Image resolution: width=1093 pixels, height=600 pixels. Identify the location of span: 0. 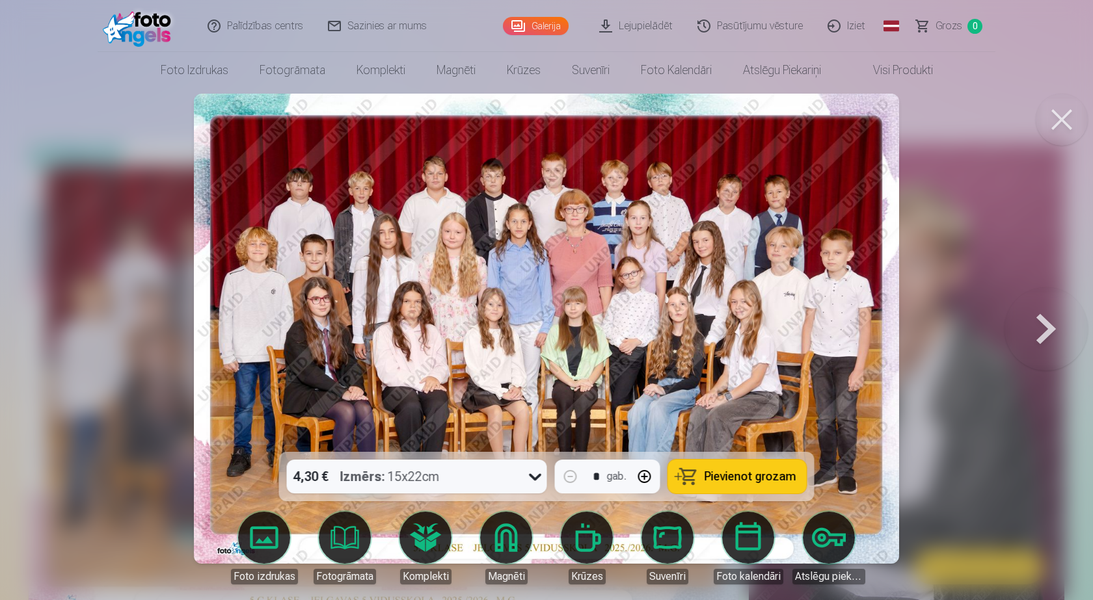
(975, 26).